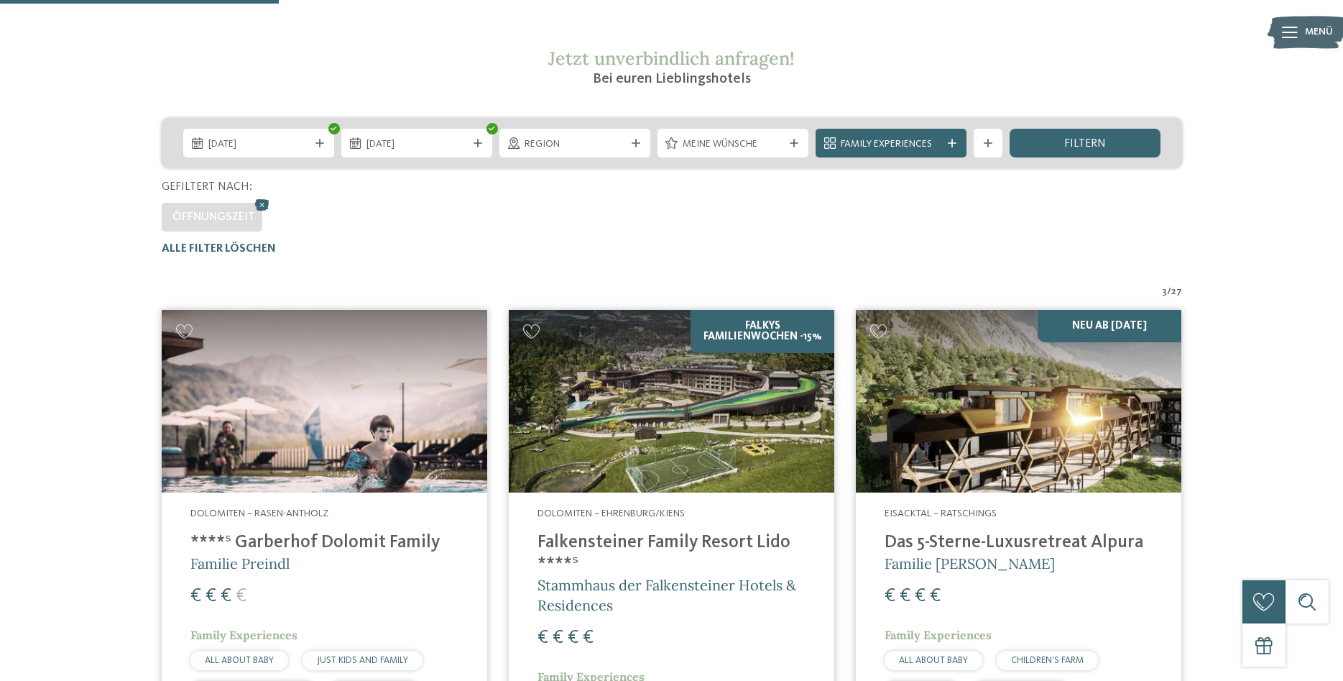 The height and width of the screenshot is (681, 1343). What do you see at coordinates (1047, 660) in the screenshot?
I see `span: CHILDREN’S FARM` at bounding box center [1047, 660].